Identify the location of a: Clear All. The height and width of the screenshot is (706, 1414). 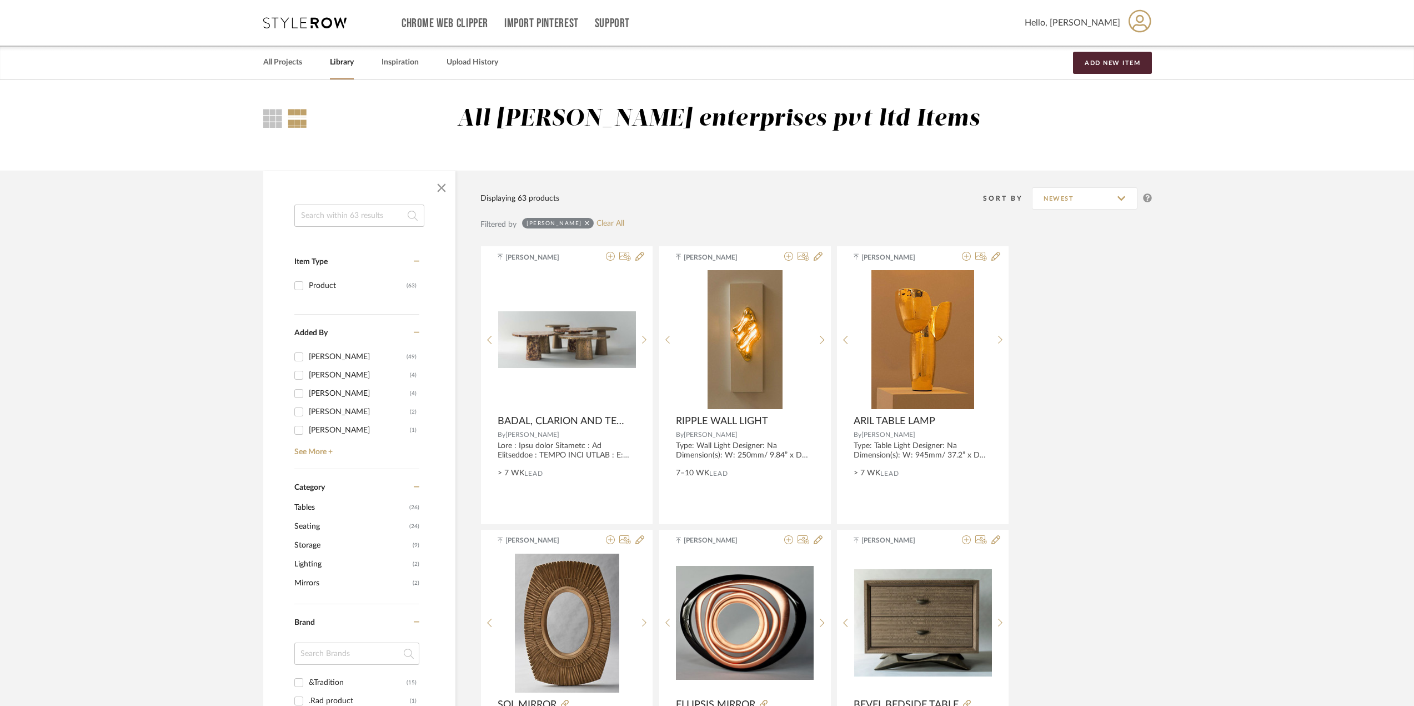
(611, 223).